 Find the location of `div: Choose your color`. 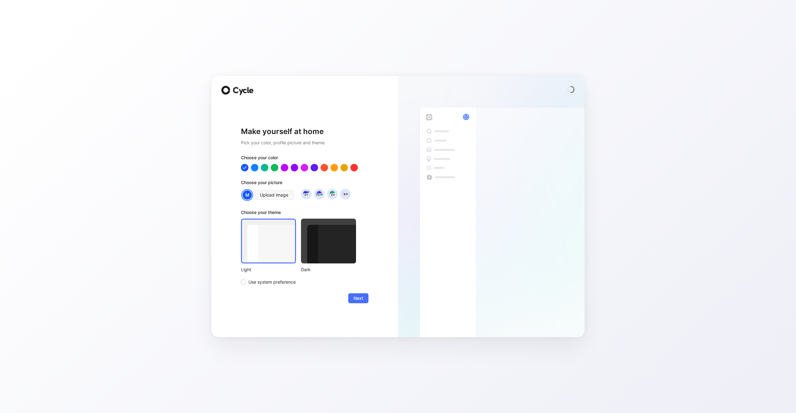

div: Choose your color is located at coordinates (305, 159).